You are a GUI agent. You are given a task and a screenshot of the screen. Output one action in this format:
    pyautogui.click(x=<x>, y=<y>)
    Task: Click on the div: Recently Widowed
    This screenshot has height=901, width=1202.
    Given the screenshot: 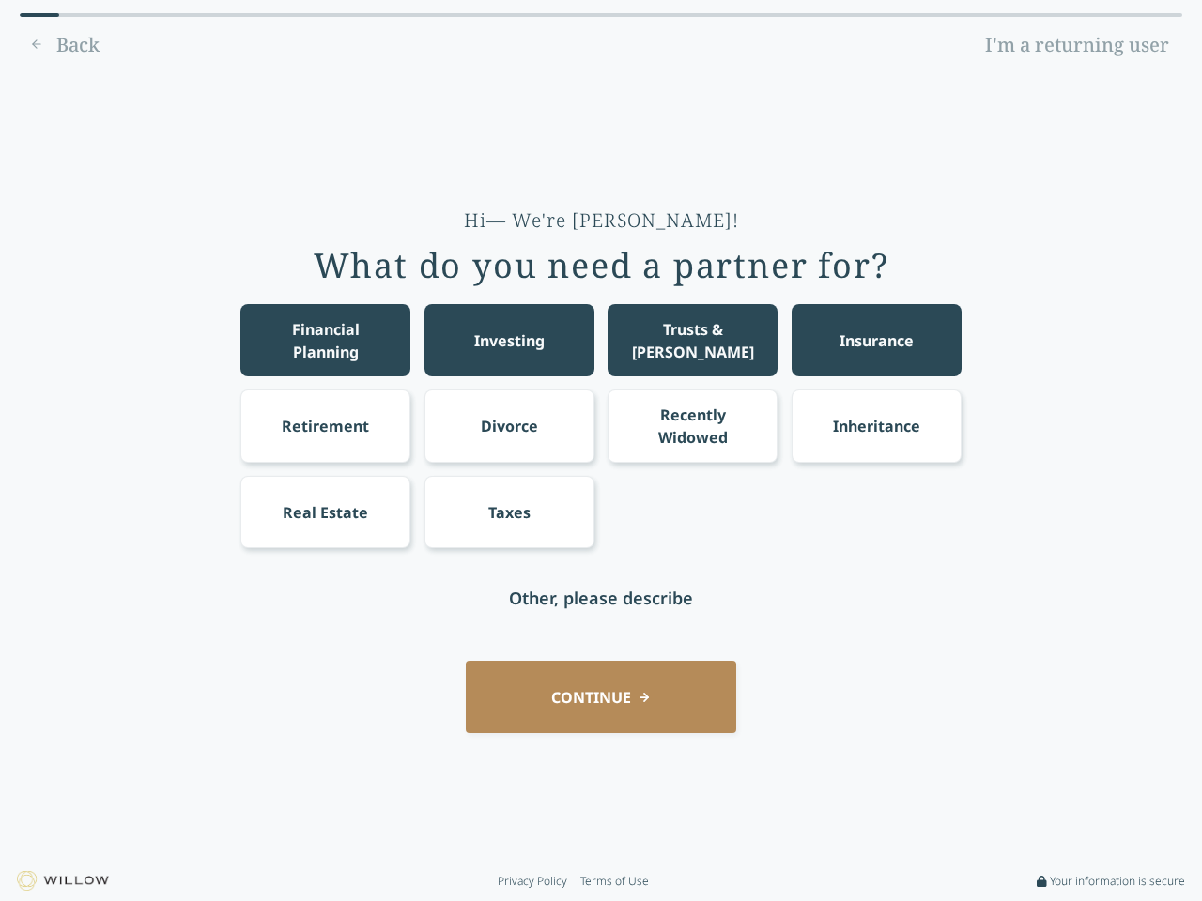 What is the action you would take?
    pyautogui.click(x=693, y=426)
    